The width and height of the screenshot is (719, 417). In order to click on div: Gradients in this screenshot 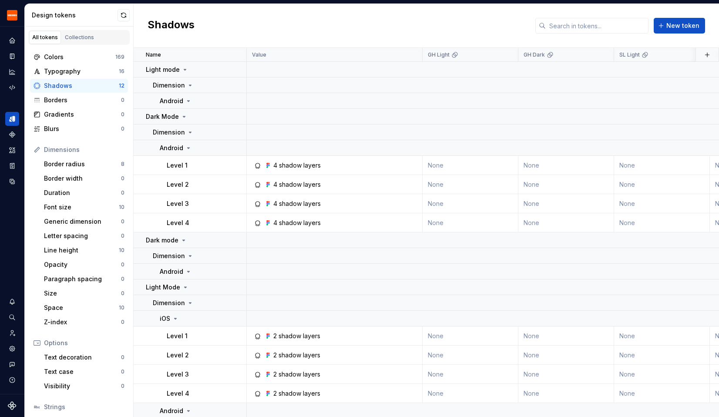, I will do `click(82, 114)`.